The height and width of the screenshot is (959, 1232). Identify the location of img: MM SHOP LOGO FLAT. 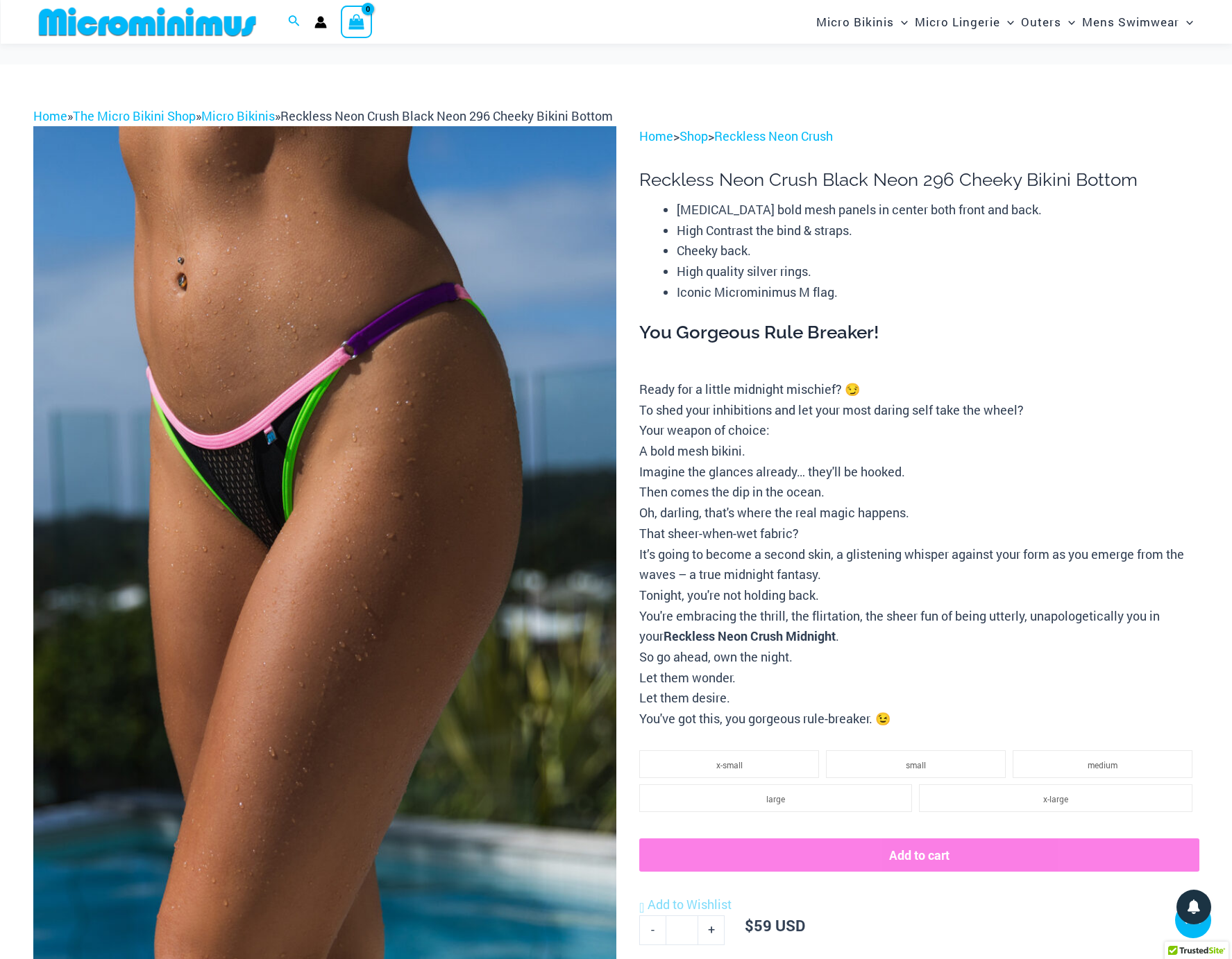
(147, 21).